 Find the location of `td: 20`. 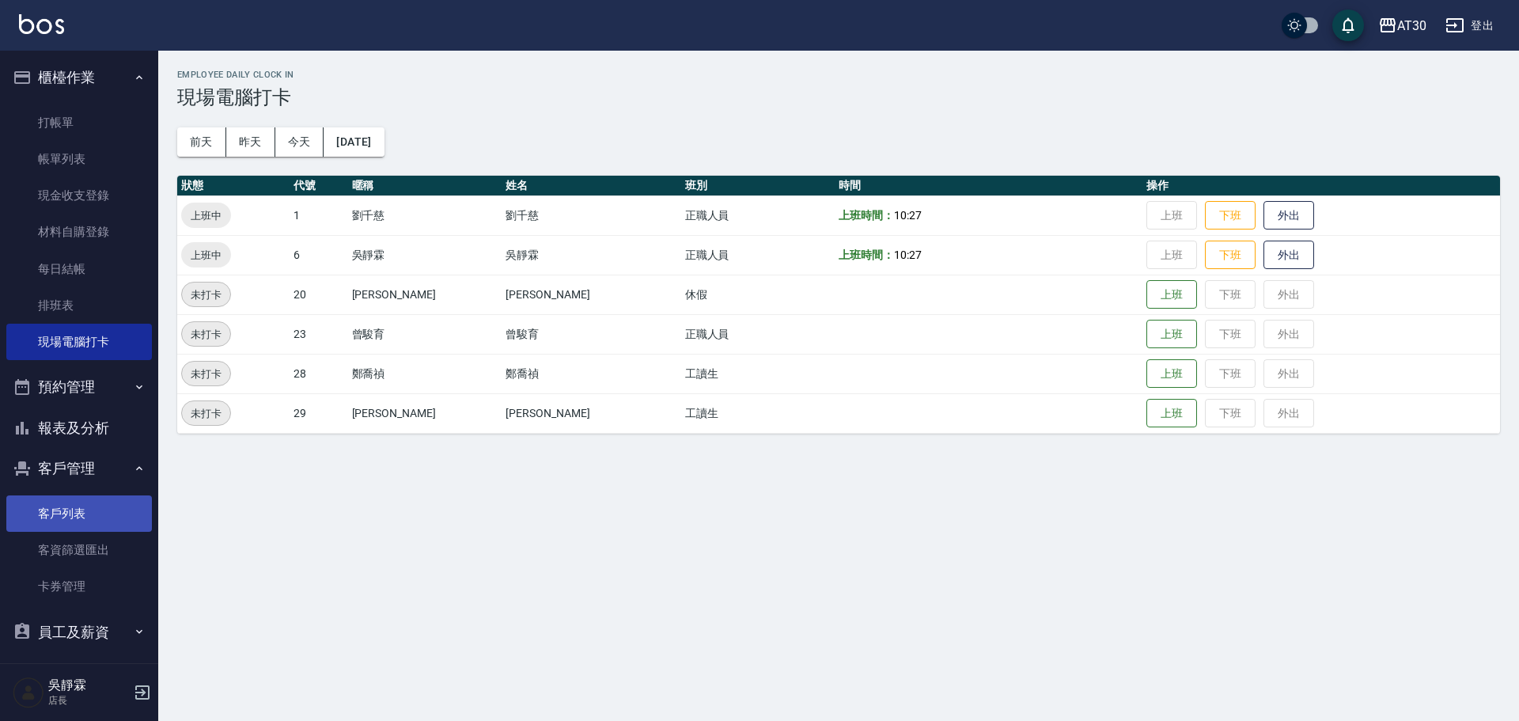

td: 20 is located at coordinates (319, 294).